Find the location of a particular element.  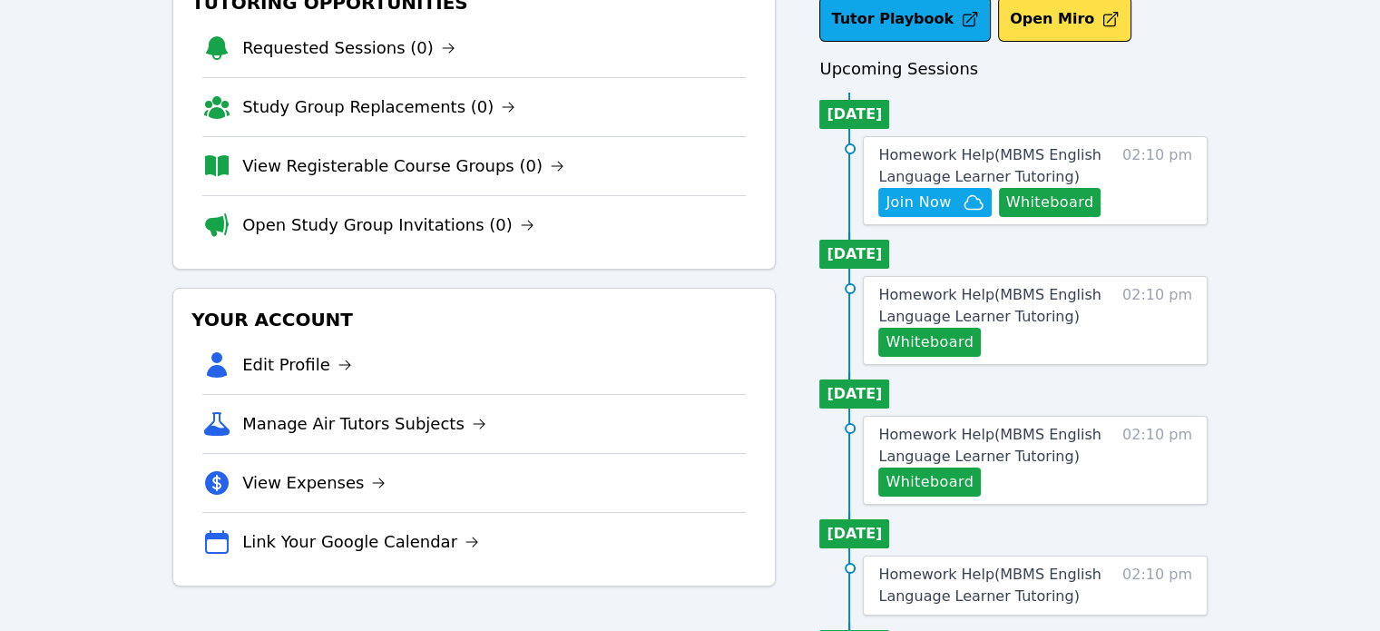

a: Open Study Group Invitations (0) is located at coordinates (388, 225).